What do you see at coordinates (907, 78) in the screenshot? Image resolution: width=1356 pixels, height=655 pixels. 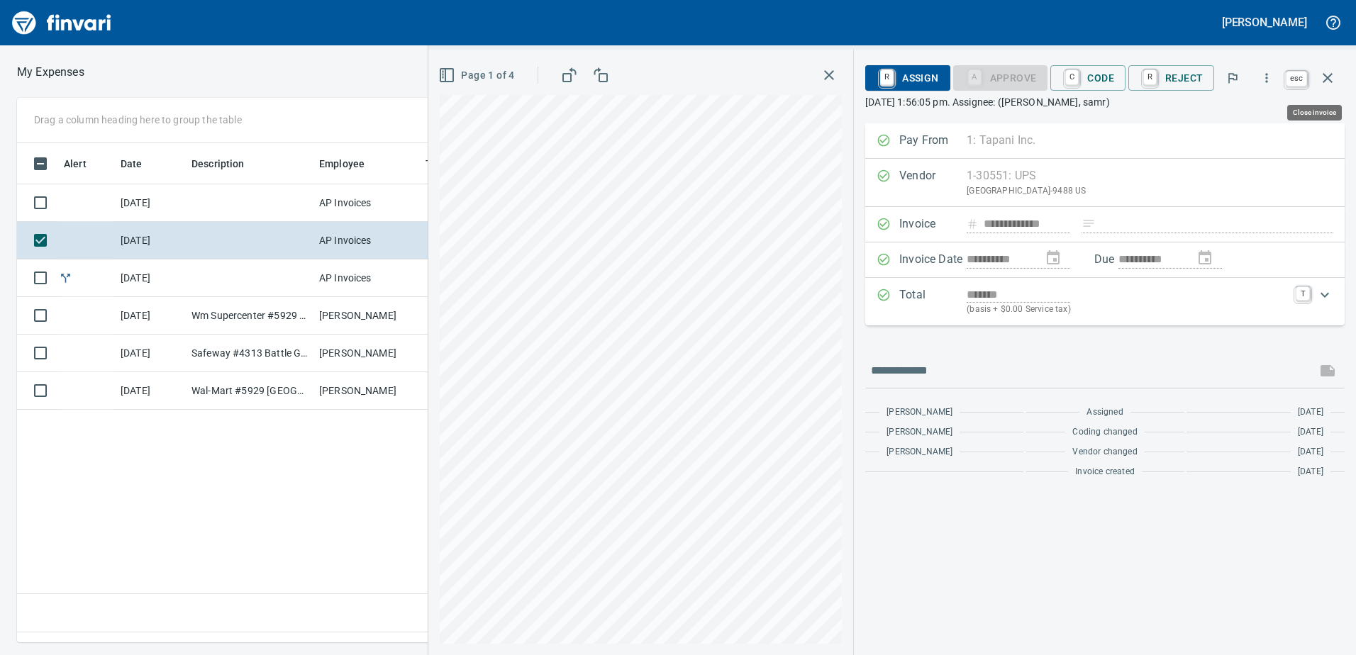 I see `button: RAssign` at bounding box center [907, 78].